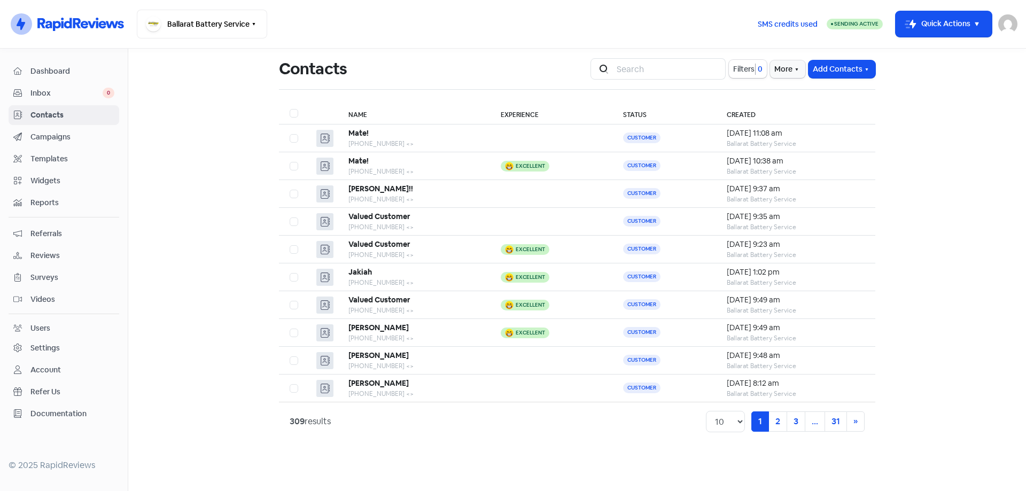  What do you see at coordinates (72, 233) in the screenshot?
I see `span: Referrals` at bounding box center [72, 233].